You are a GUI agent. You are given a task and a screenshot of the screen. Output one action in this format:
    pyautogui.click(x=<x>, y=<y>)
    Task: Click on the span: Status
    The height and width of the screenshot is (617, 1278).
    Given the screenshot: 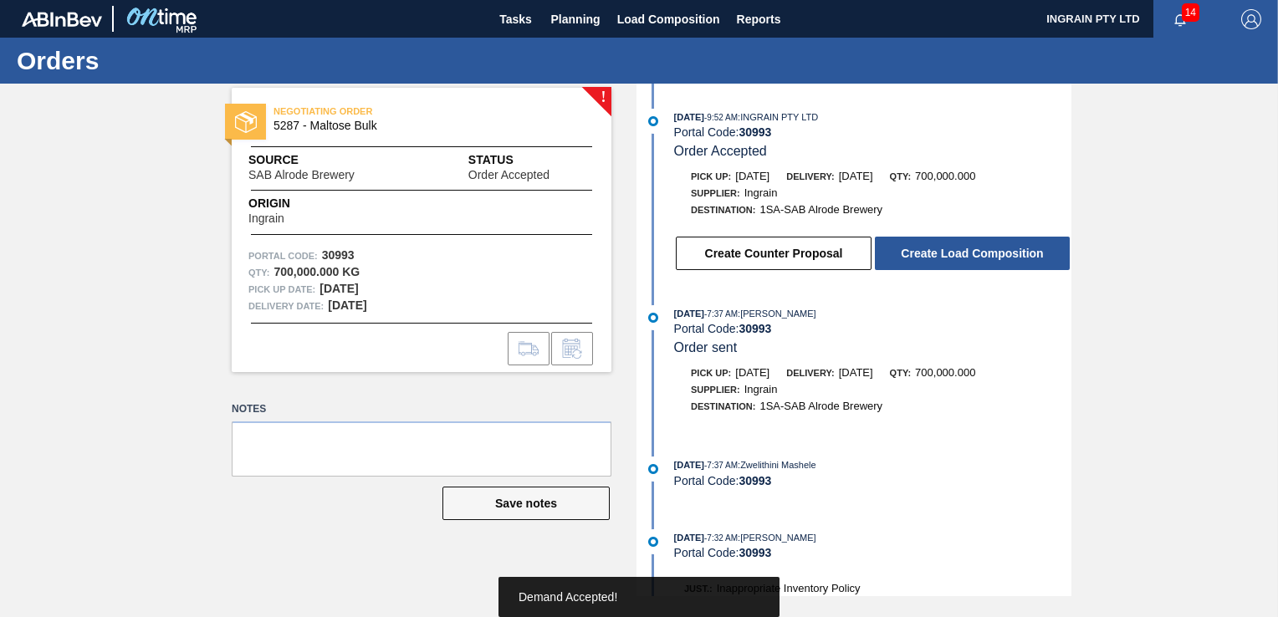 What is the action you would take?
    pyautogui.click(x=531, y=160)
    